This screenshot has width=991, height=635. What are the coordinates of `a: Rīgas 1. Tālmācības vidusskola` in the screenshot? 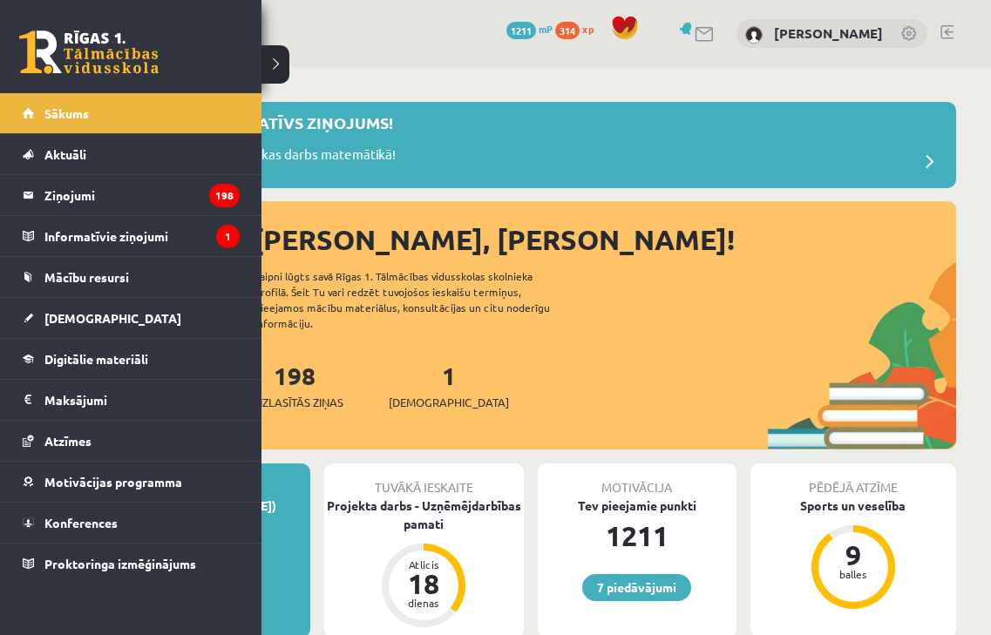 It's located at (89, 52).